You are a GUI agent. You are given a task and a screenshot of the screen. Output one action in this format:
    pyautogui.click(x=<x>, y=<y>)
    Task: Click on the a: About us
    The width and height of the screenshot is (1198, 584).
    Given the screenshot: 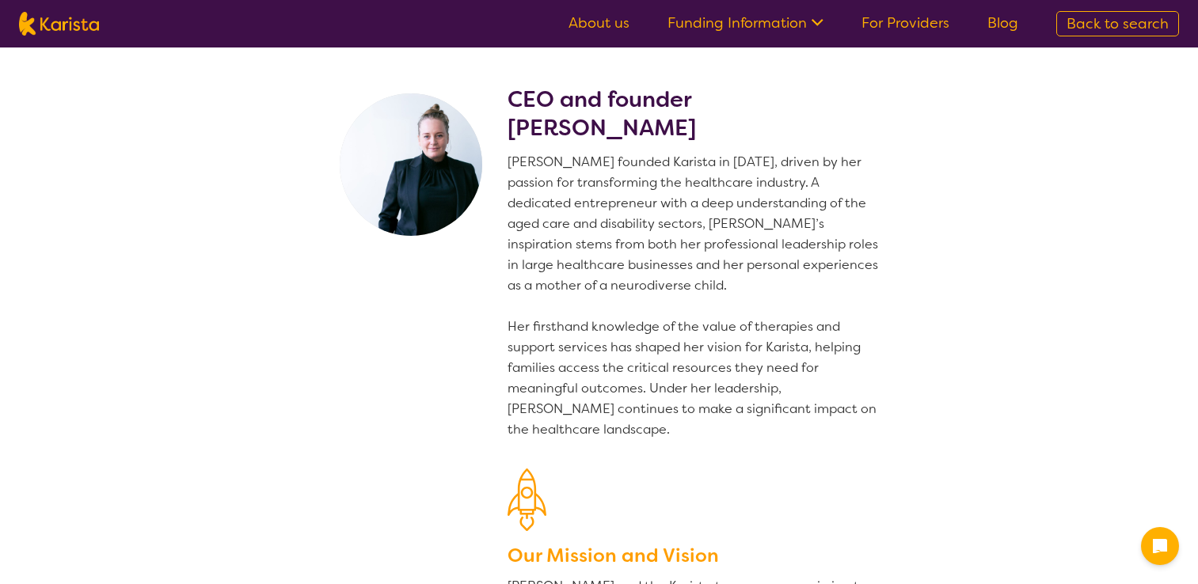 What is the action you would take?
    pyautogui.click(x=598, y=23)
    